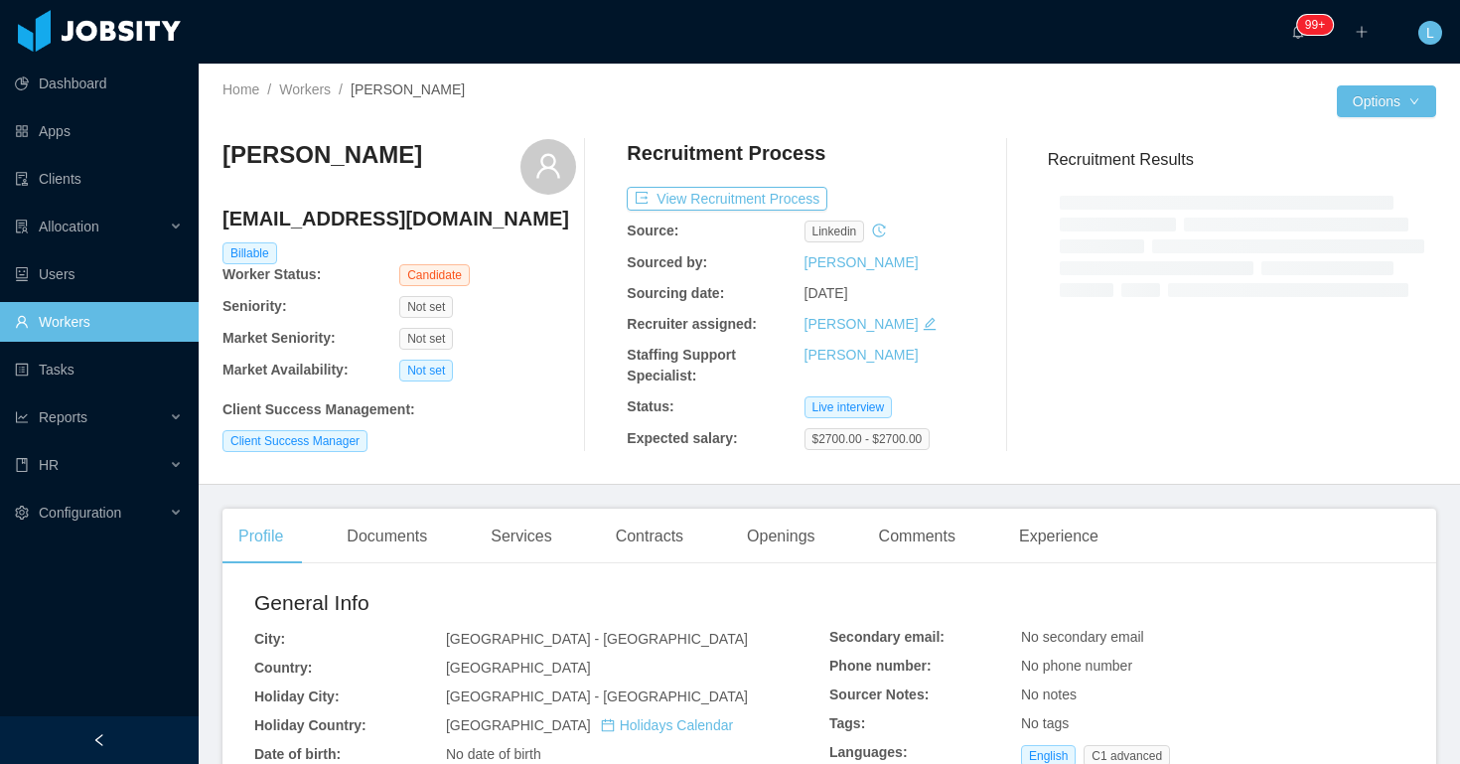  I want to click on a: Workers, so click(305, 89).